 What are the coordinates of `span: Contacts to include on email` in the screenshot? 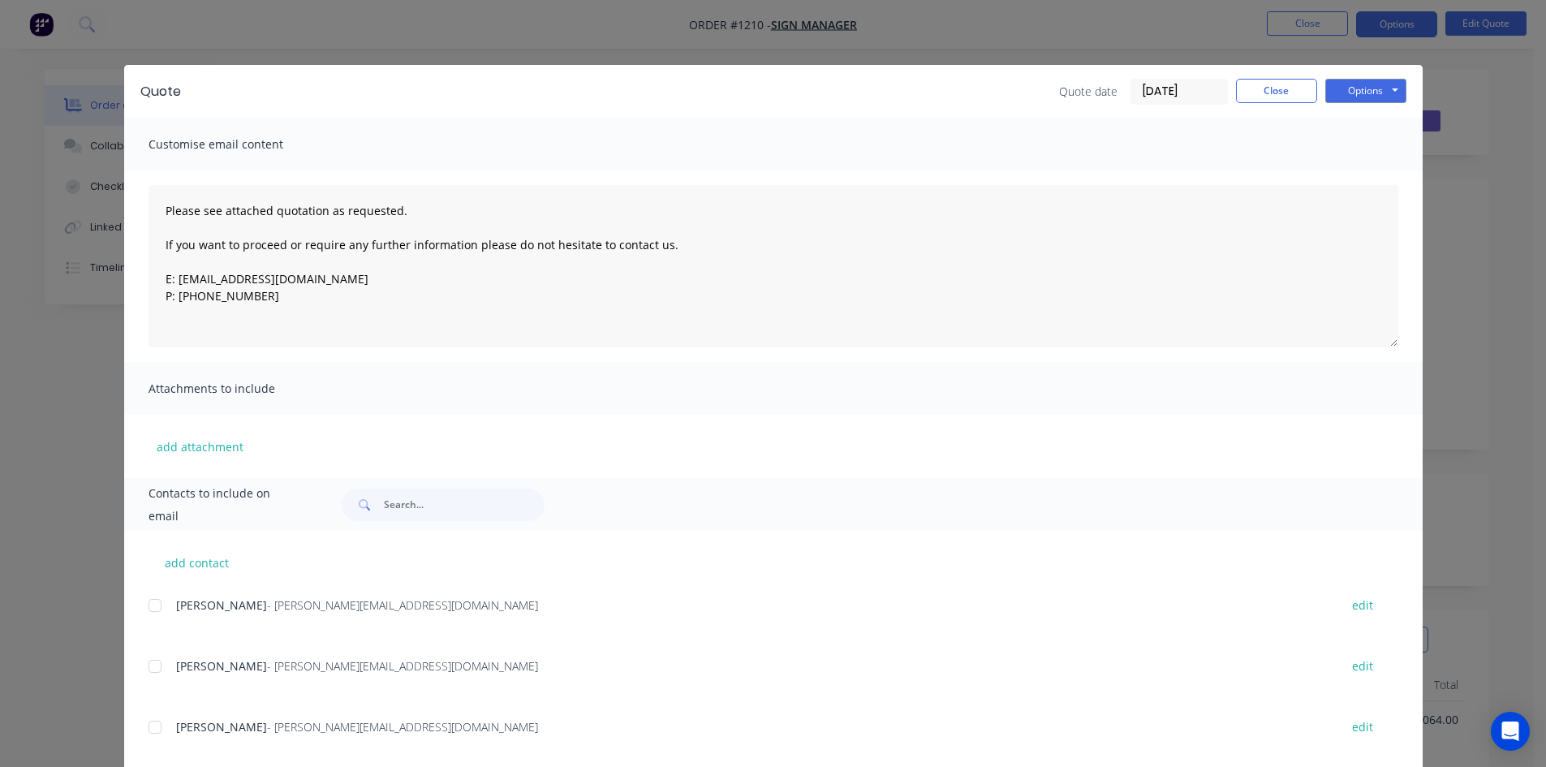 It's located at (225, 505).